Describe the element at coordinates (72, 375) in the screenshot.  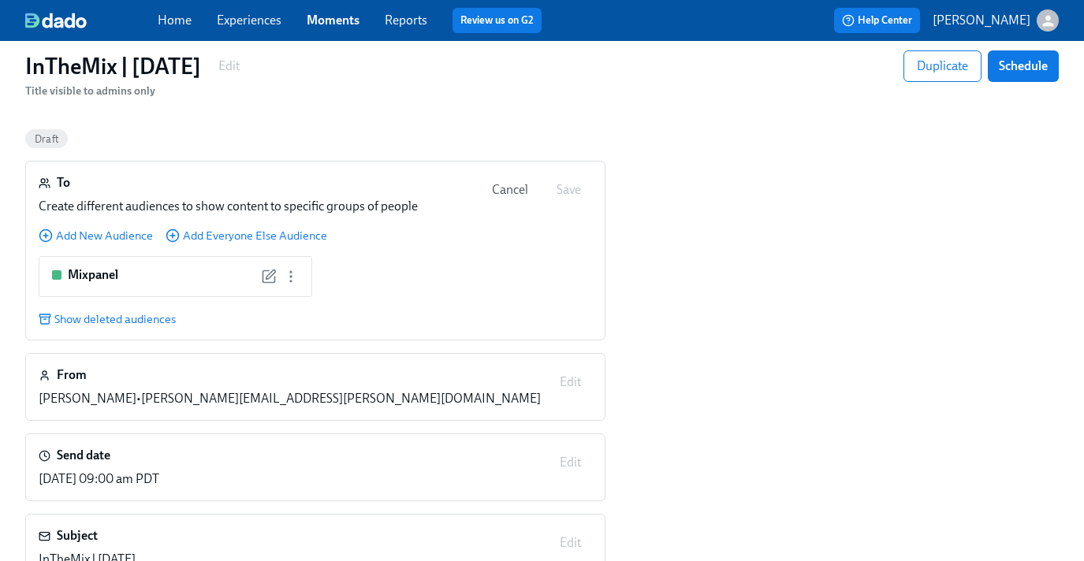
I see `h6: From` at that location.